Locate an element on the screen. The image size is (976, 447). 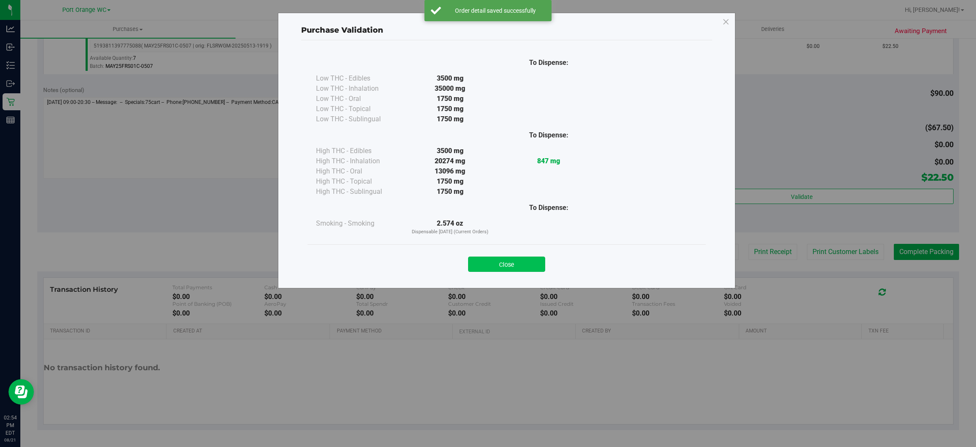
div: High THC - Sublingual is located at coordinates (358, 191).